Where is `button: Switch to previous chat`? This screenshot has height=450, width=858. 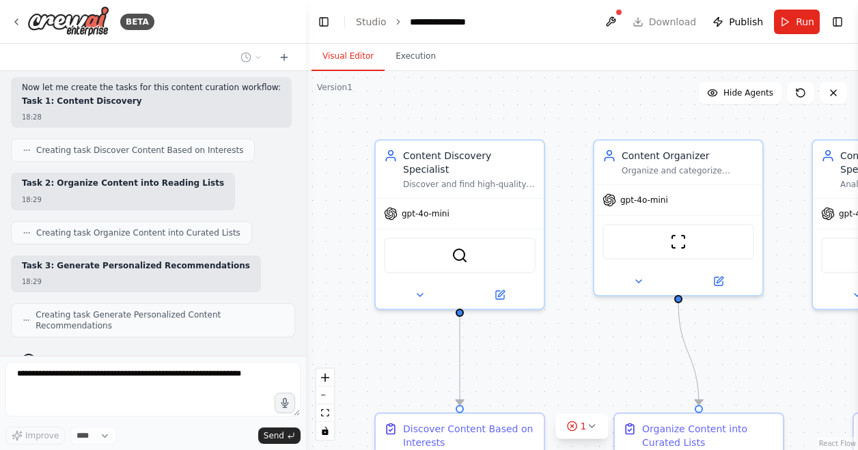
button: Switch to previous chat is located at coordinates (251, 57).